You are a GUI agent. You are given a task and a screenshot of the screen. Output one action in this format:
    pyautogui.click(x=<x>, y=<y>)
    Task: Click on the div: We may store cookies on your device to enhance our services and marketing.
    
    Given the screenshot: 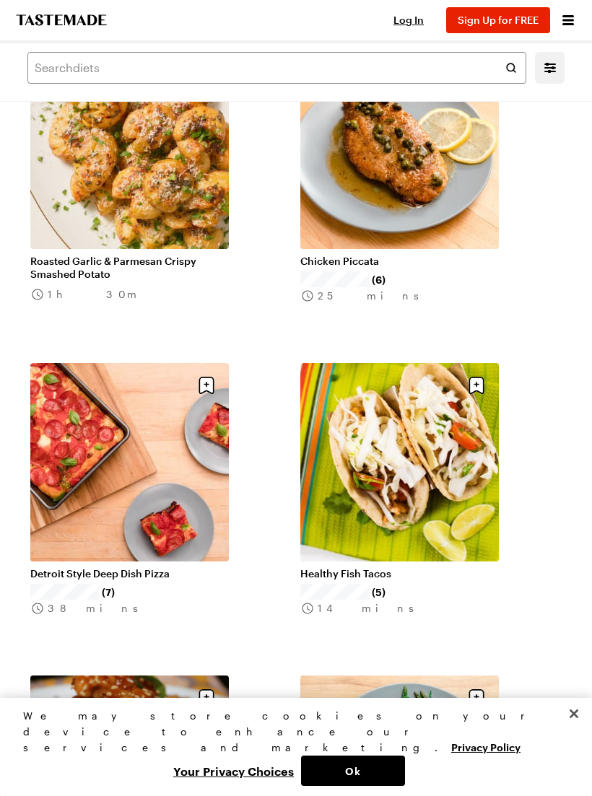 What is the action you would take?
    pyautogui.click(x=289, y=732)
    